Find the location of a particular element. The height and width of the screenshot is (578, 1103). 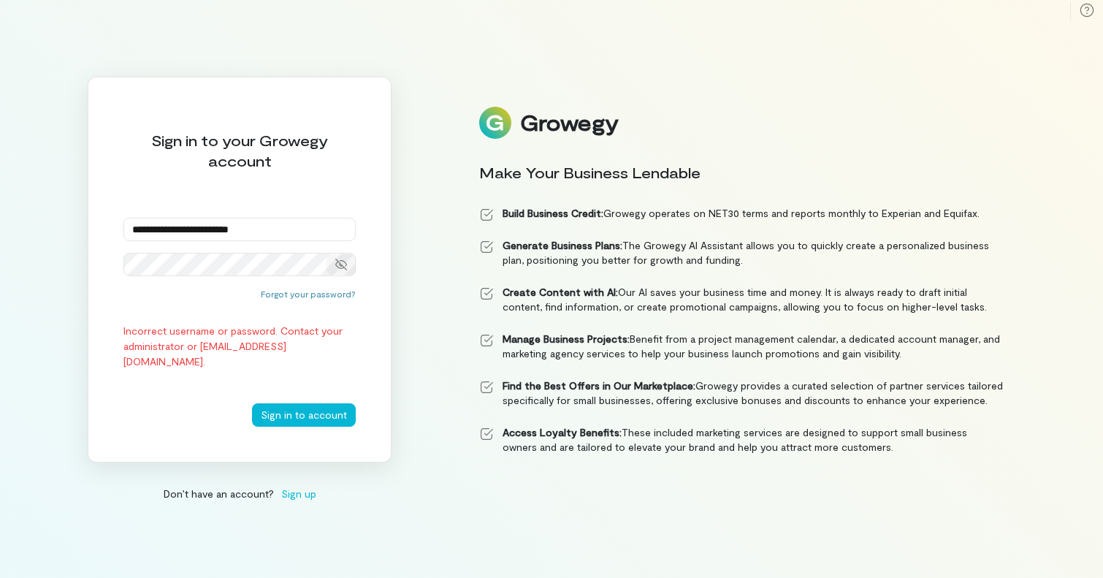

div: Make Your Business Lendable is located at coordinates (741, 172).